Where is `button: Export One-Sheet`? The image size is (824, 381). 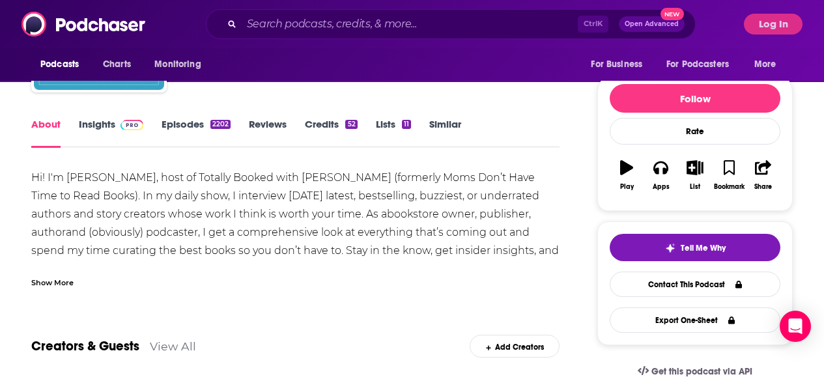 button: Export One-Sheet is located at coordinates (695, 320).